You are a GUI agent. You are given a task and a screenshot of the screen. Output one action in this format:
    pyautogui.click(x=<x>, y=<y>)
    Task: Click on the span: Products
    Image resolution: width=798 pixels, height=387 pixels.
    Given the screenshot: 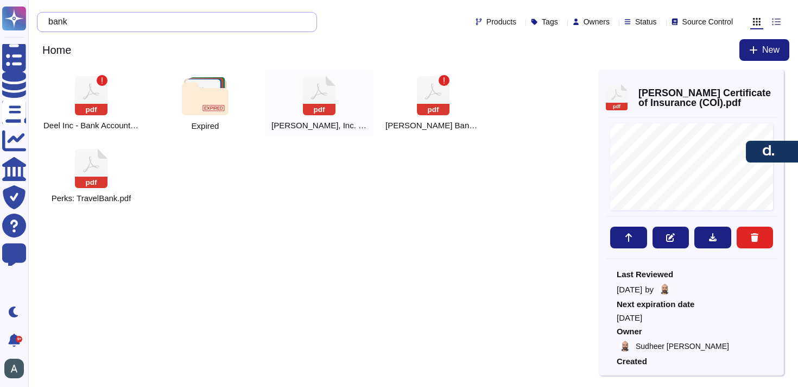 What is the action you would take?
    pyautogui.click(x=501, y=22)
    